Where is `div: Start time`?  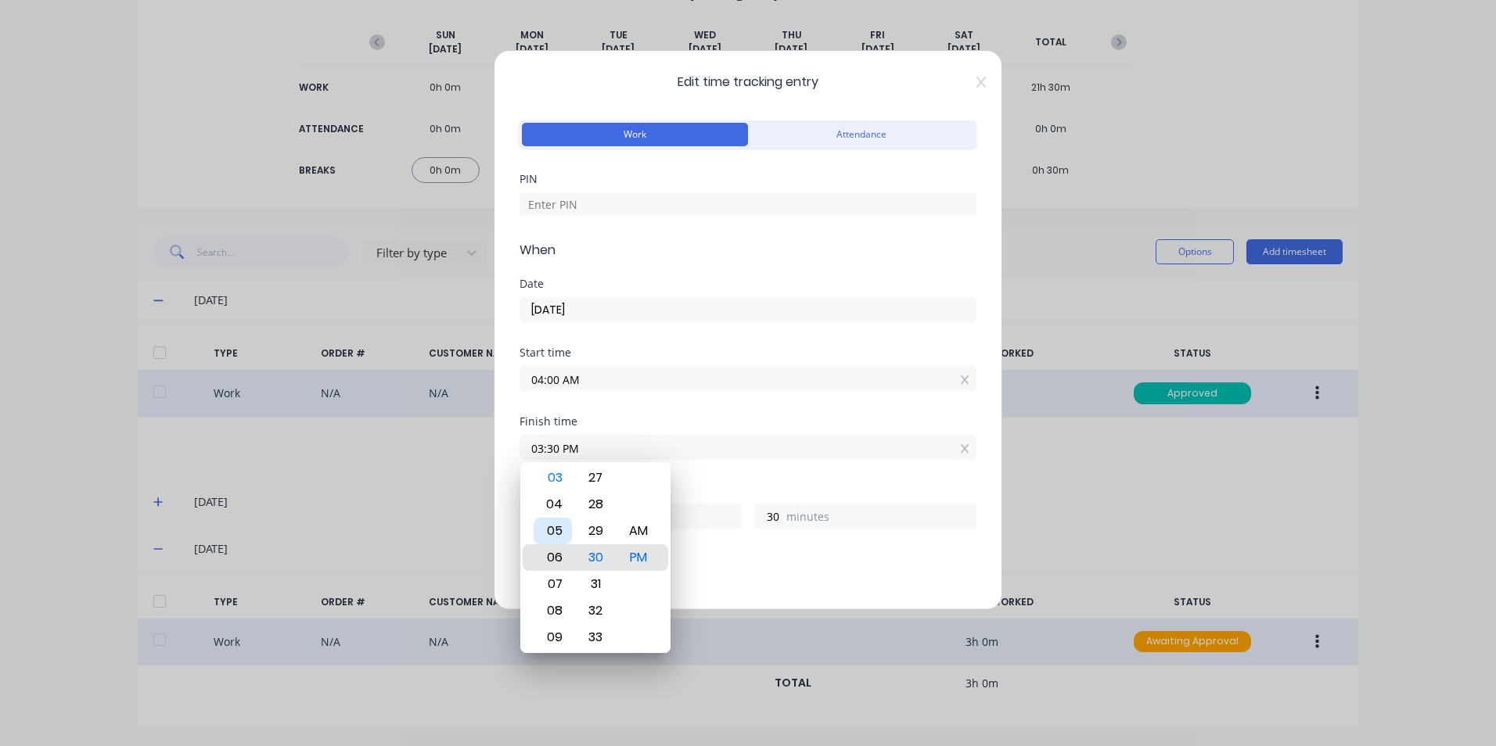 div: Start time is located at coordinates (748, 353).